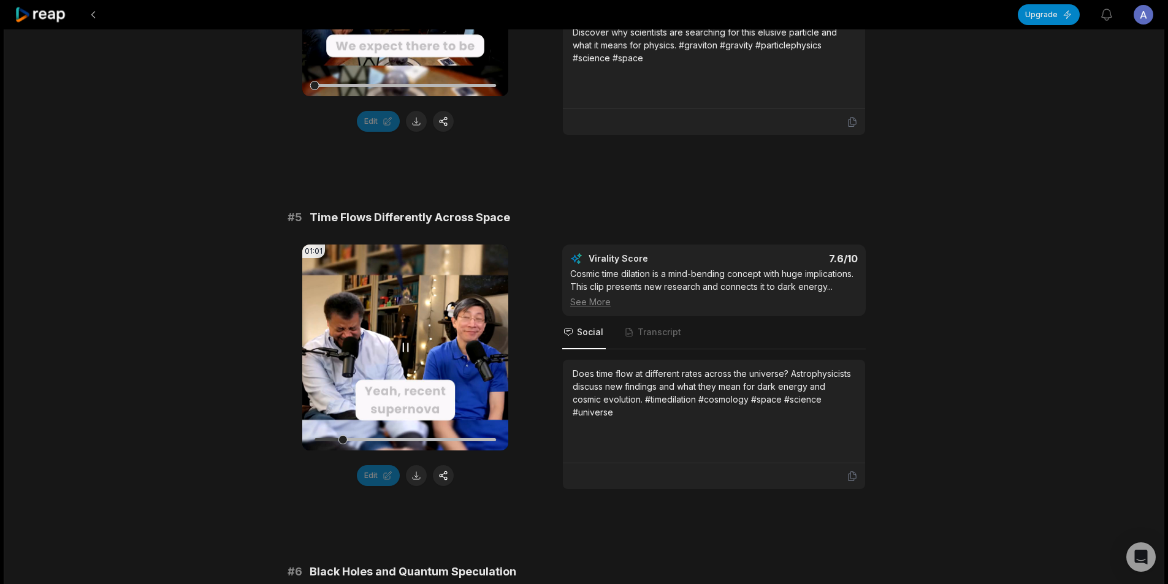  What do you see at coordinates (409, 218) in the screenshot?
I see `span: Time Flows Differently Across Space` at bounding box center [409, 218].